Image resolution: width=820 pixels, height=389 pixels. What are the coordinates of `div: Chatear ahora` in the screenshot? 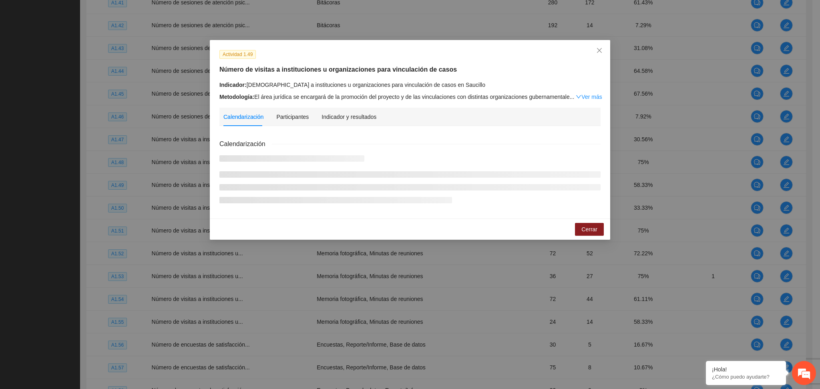 It's located at (79, 220).